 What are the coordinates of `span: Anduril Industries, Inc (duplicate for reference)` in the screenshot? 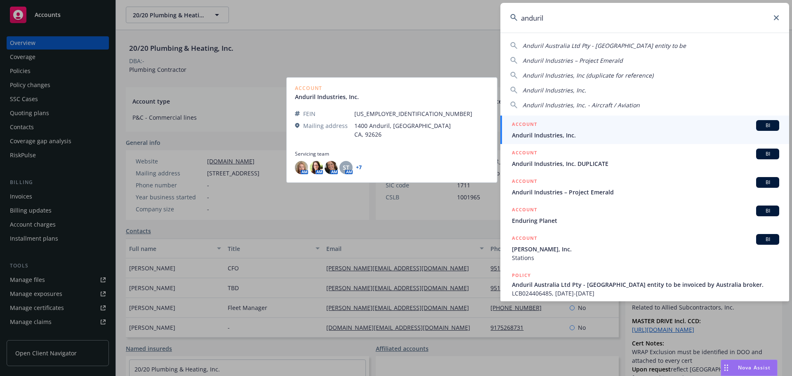 It's located at (588, 75).